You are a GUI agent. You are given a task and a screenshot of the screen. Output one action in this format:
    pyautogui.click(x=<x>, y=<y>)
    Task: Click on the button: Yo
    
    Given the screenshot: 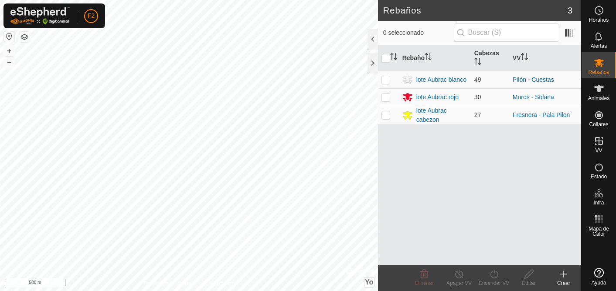 What is the action you would take?
    pyautogui.click(x=369, y=283)
    